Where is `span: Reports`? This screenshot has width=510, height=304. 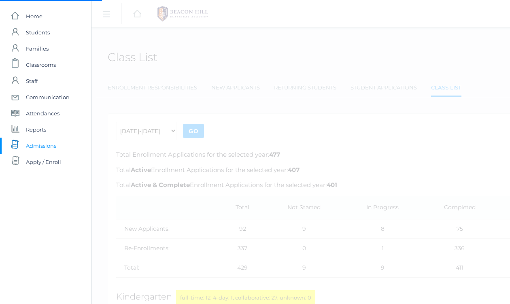 span: Reports is located at coordinates (36, 130).